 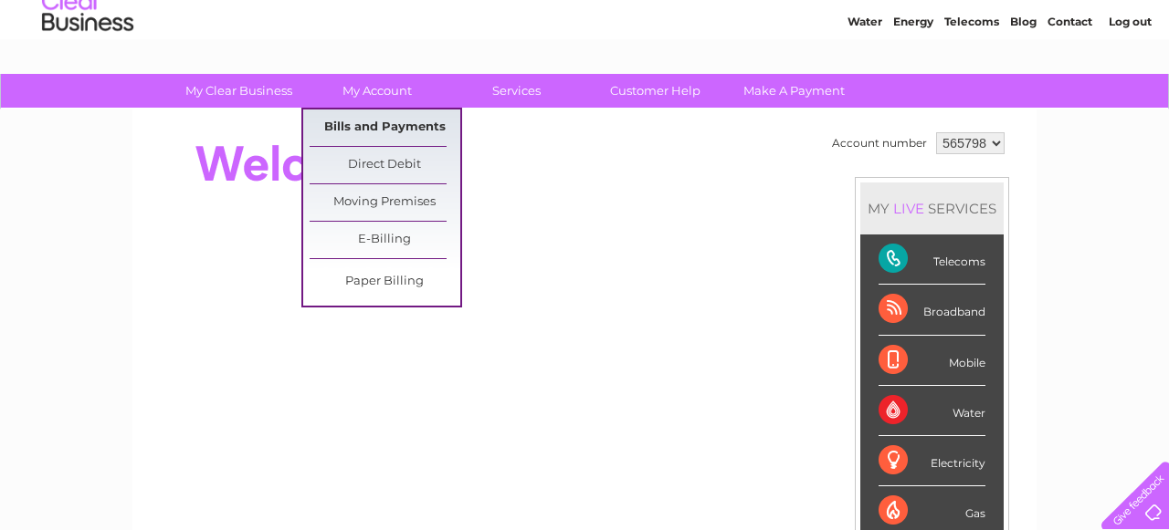 What do you see at coordinates (384, 203) in the screenshot?
I see `a: Moving Premises` at bounding box center [384, 203].